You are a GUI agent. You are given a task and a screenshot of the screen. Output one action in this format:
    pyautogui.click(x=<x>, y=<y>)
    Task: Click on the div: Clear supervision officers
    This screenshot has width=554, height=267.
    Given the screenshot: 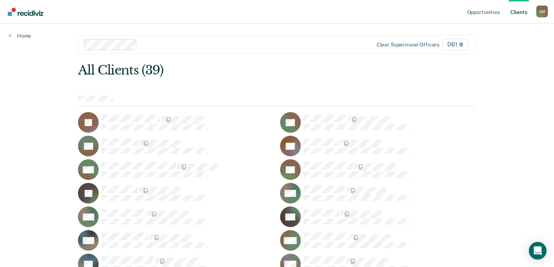 What is the action you would take?
    pyautogui.click(x=408, y=45)
    